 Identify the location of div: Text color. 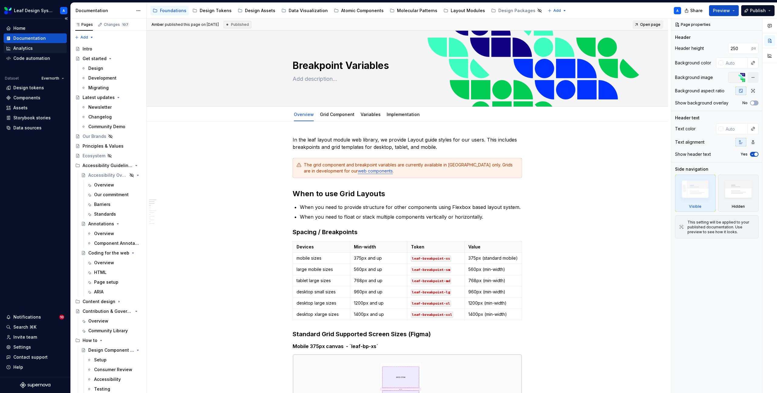
(685, 129).